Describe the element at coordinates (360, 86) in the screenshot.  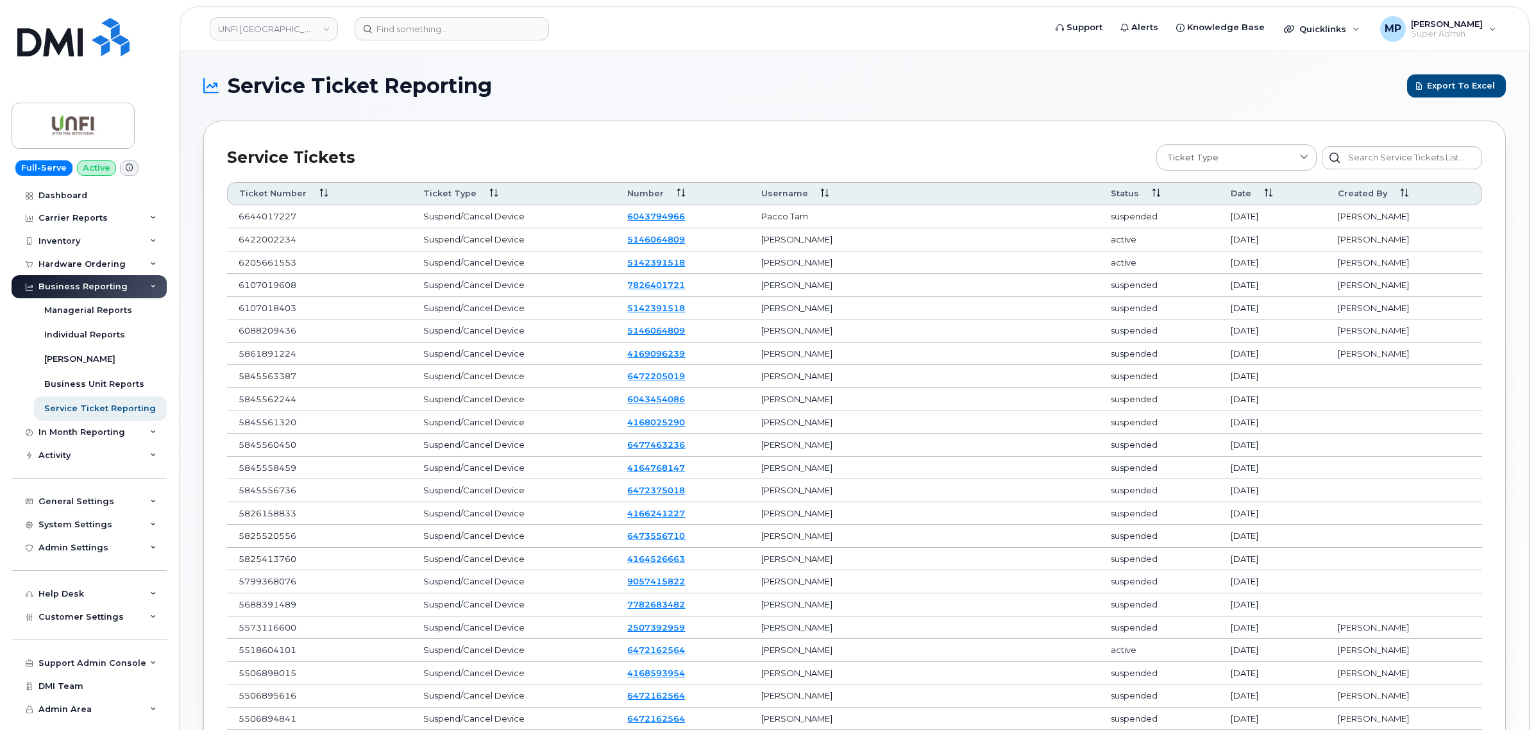
I see `span: Service Ticket Reporting` at that location.